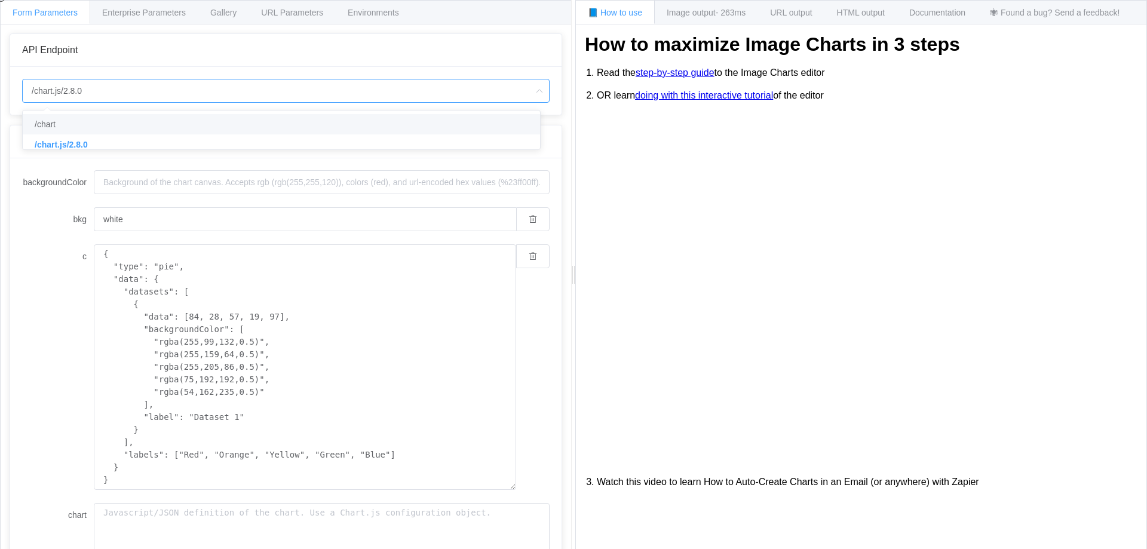  What do you see at coordinates (286, 91) in the screenshot?
I see `input: Select` at bounding box center [286, 91].